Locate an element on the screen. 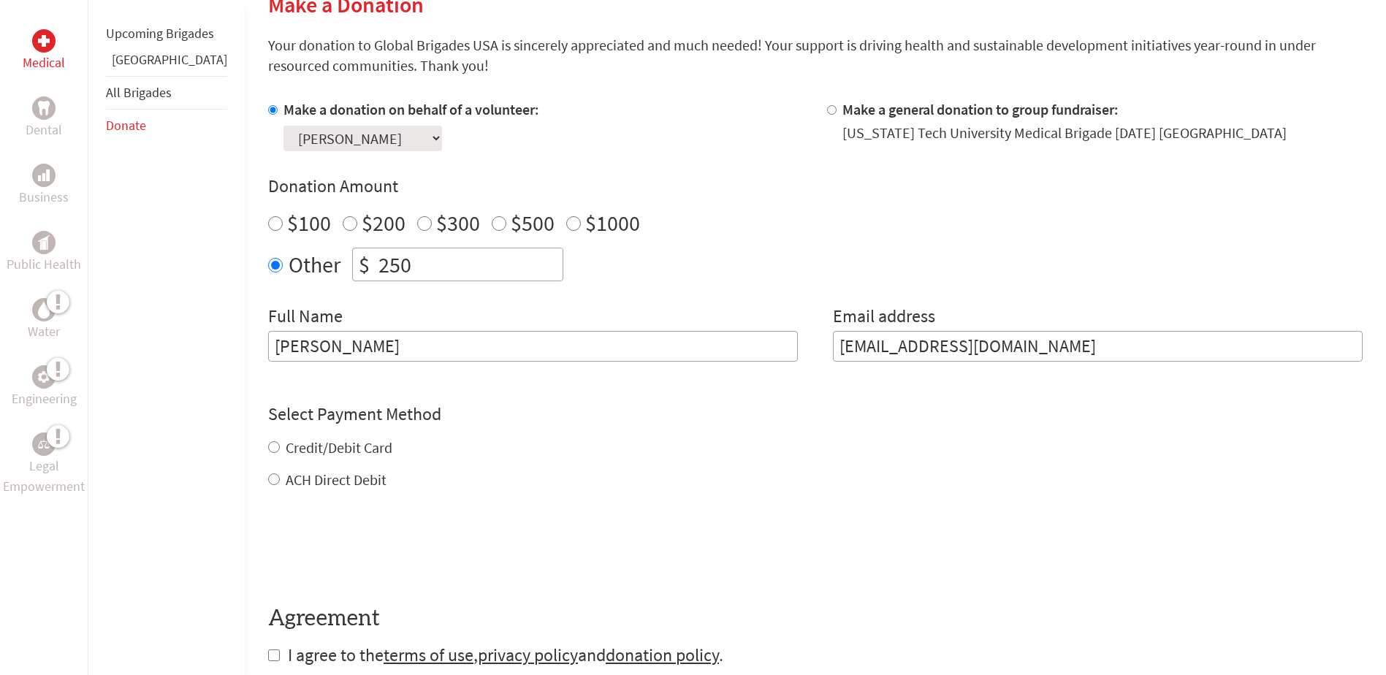 Image resolution: width=1386 pixels, height=675 pixels. div: Medical is located at coordinates (44, 41).